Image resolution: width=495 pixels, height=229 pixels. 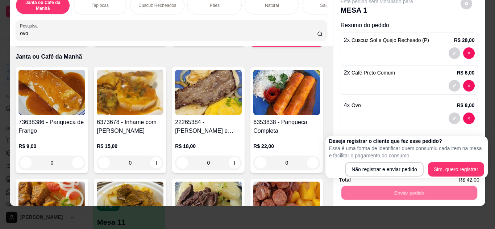 What do you see at coordinates (377, 10) in the screenshot?
I see `p: MESA 1` at bounding box center [377, 10].